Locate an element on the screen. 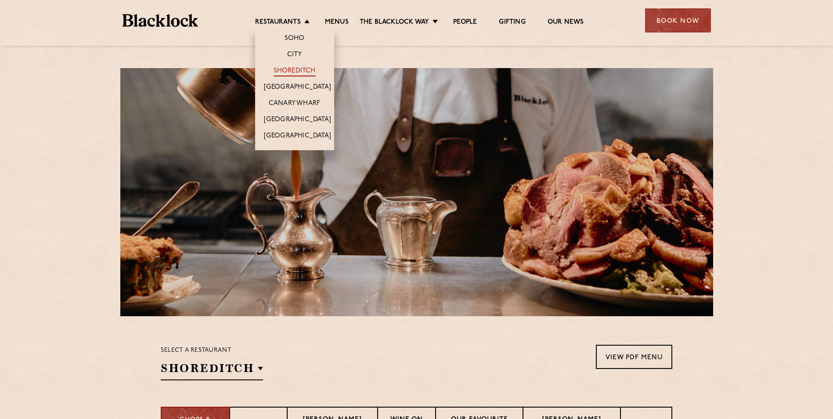 This screenshot has height=419, width=833. a: Soho is located at coordinates (295, 39).